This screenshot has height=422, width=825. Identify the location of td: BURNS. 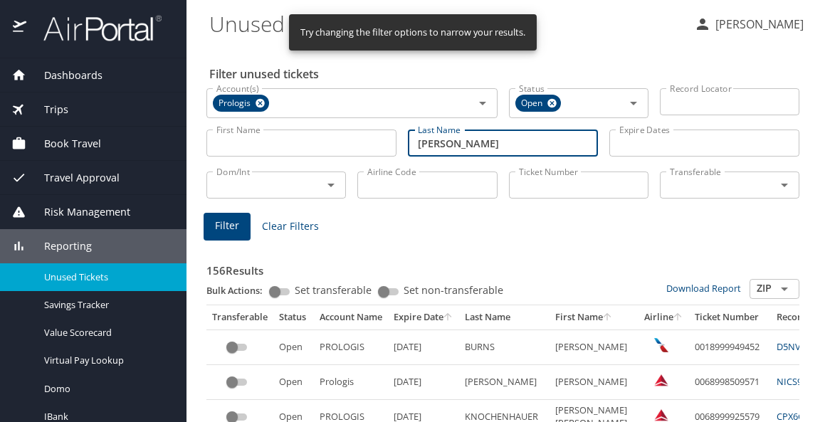
(504, 347).